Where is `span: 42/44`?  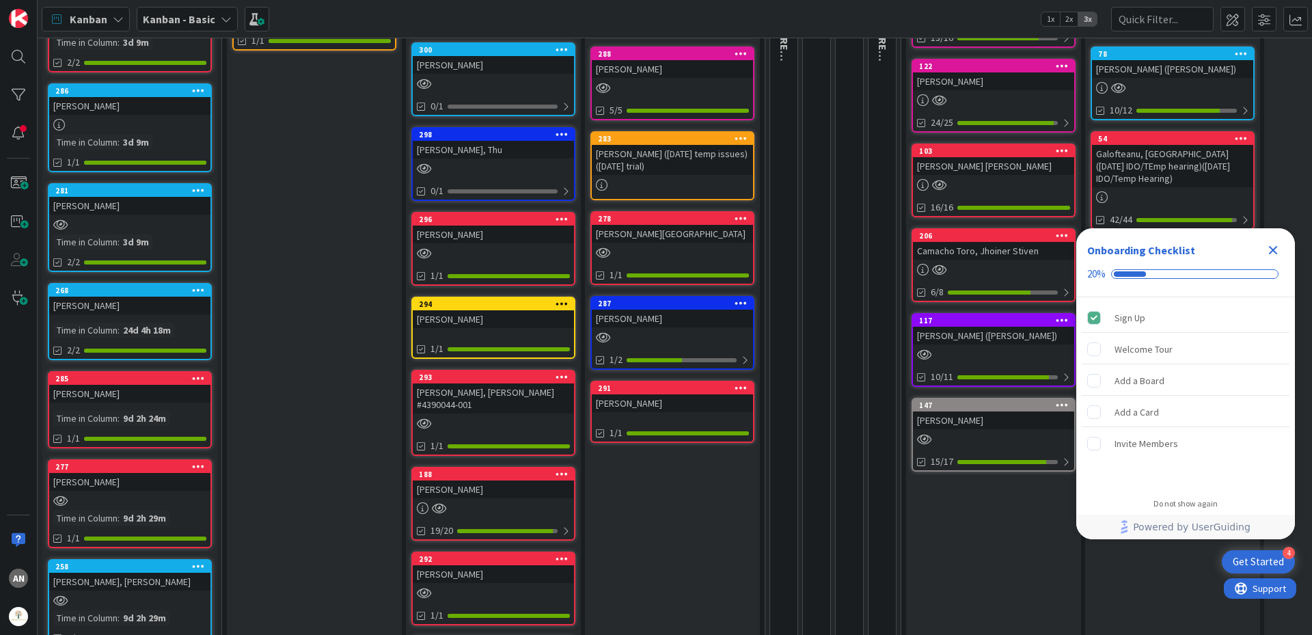
span: 42/44 is located at coordinates (1121, 219).